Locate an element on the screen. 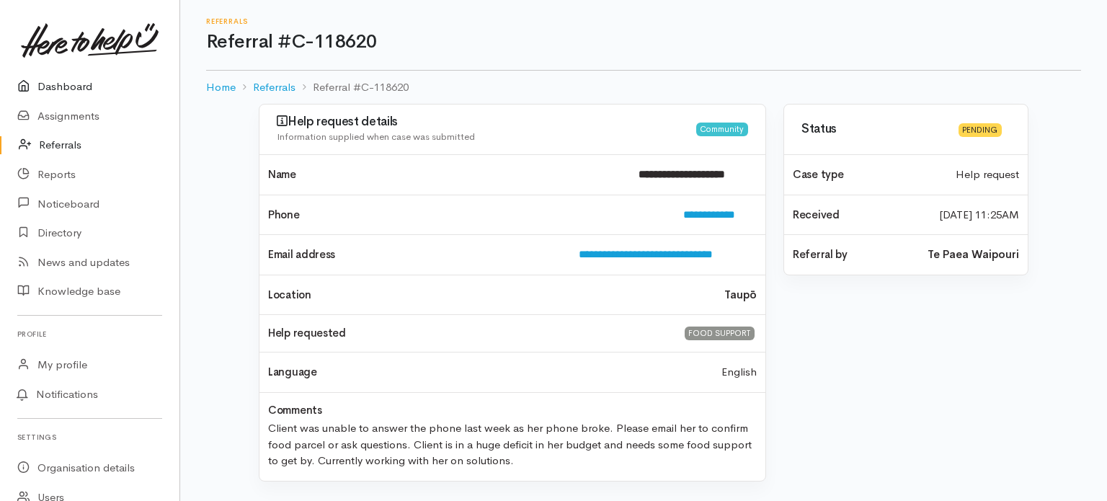 This screenshot has width=1107, height=501. div: English is located at coordinates (739, 372).